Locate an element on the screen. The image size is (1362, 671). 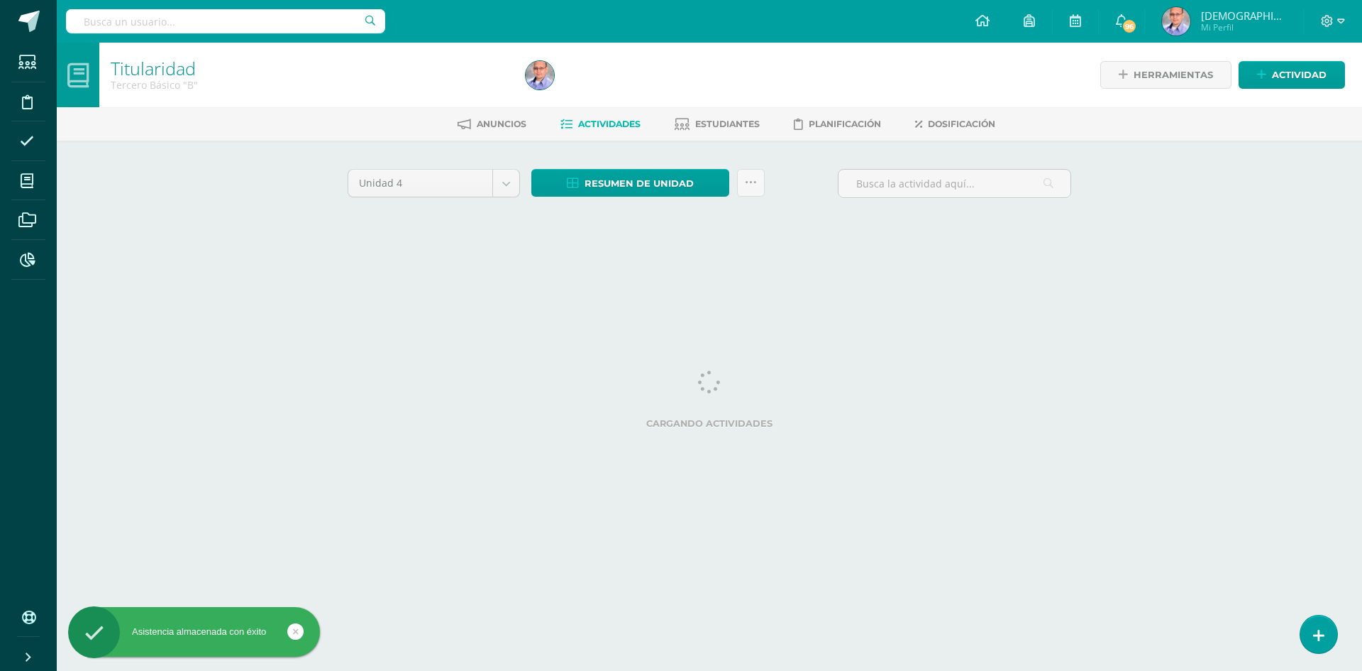
input: Busca la actividad aquí... is located at coordinates (954, 183).